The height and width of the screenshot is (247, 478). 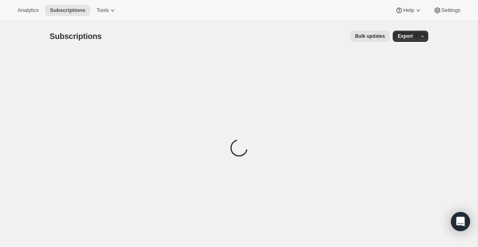 What do you see at coordinates (405, 36) in the screenshot?
I see `span: Export` at bounding box center [405, 36].